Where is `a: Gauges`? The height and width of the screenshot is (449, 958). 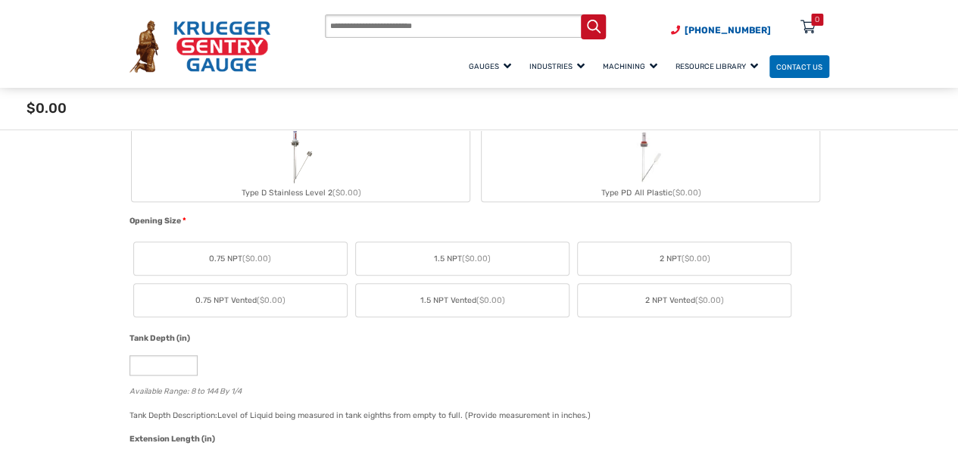
a: Gauges is located at coordinates (492, 66).